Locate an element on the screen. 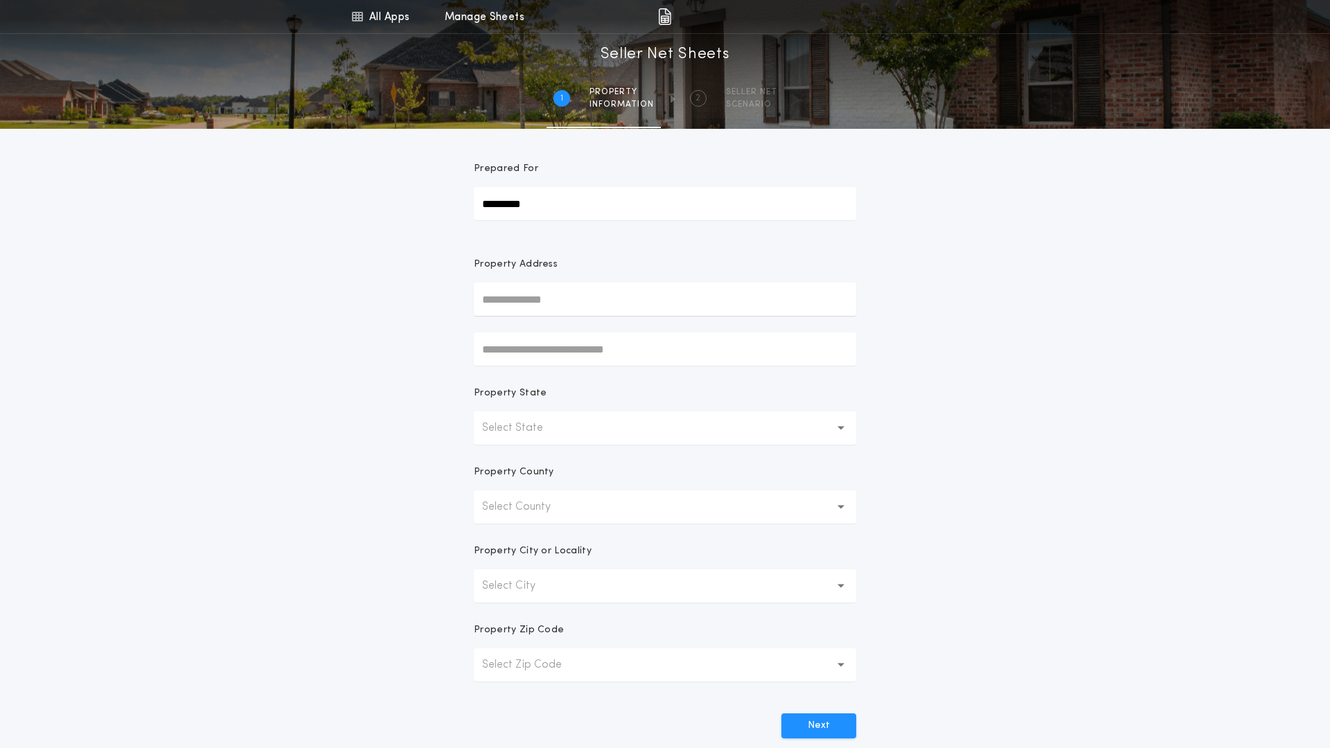 This screenshot has width=1330, height=748. h2: 2 is located at coordinates (698, 98).